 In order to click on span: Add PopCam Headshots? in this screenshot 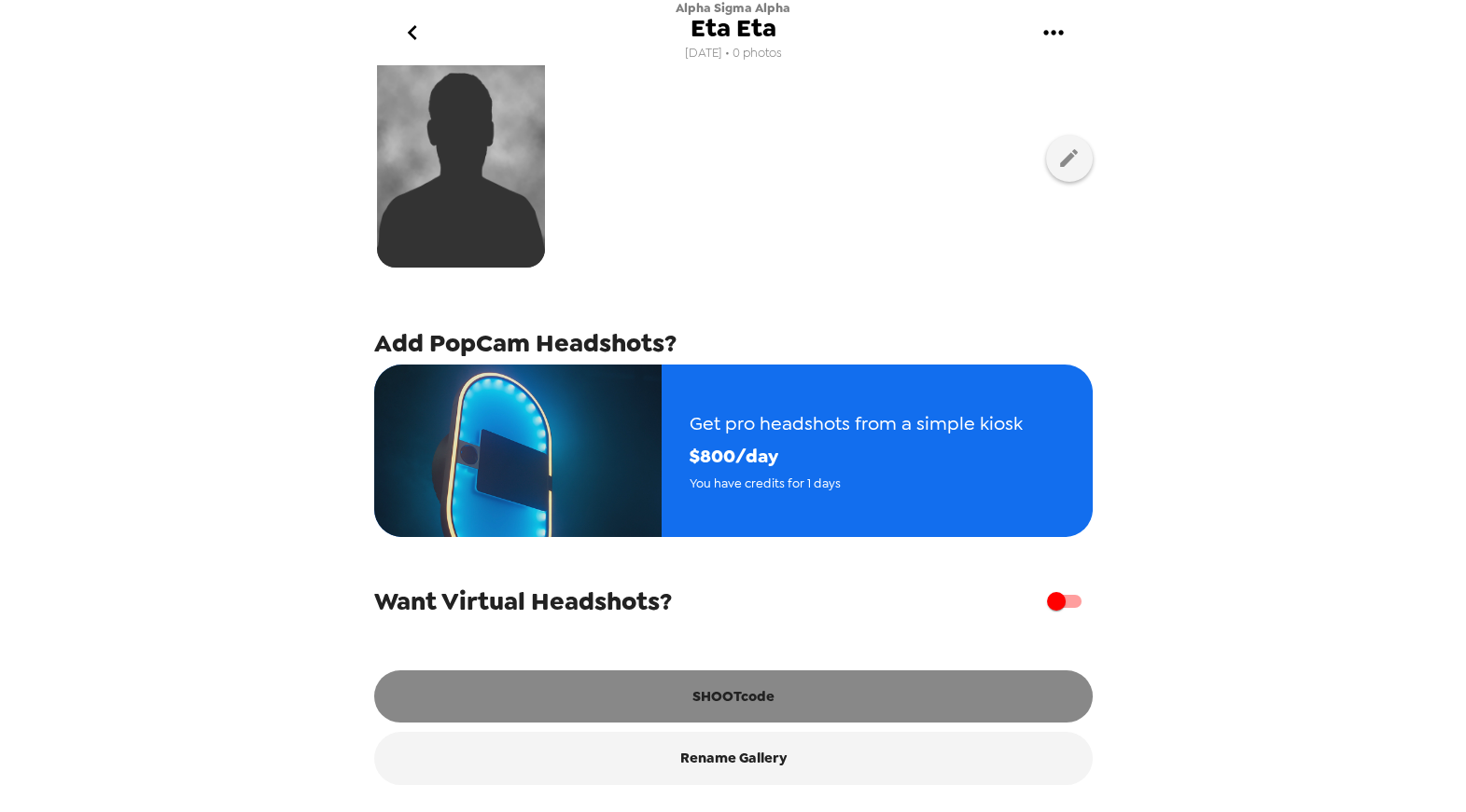, I will do `click(525, 344)`.